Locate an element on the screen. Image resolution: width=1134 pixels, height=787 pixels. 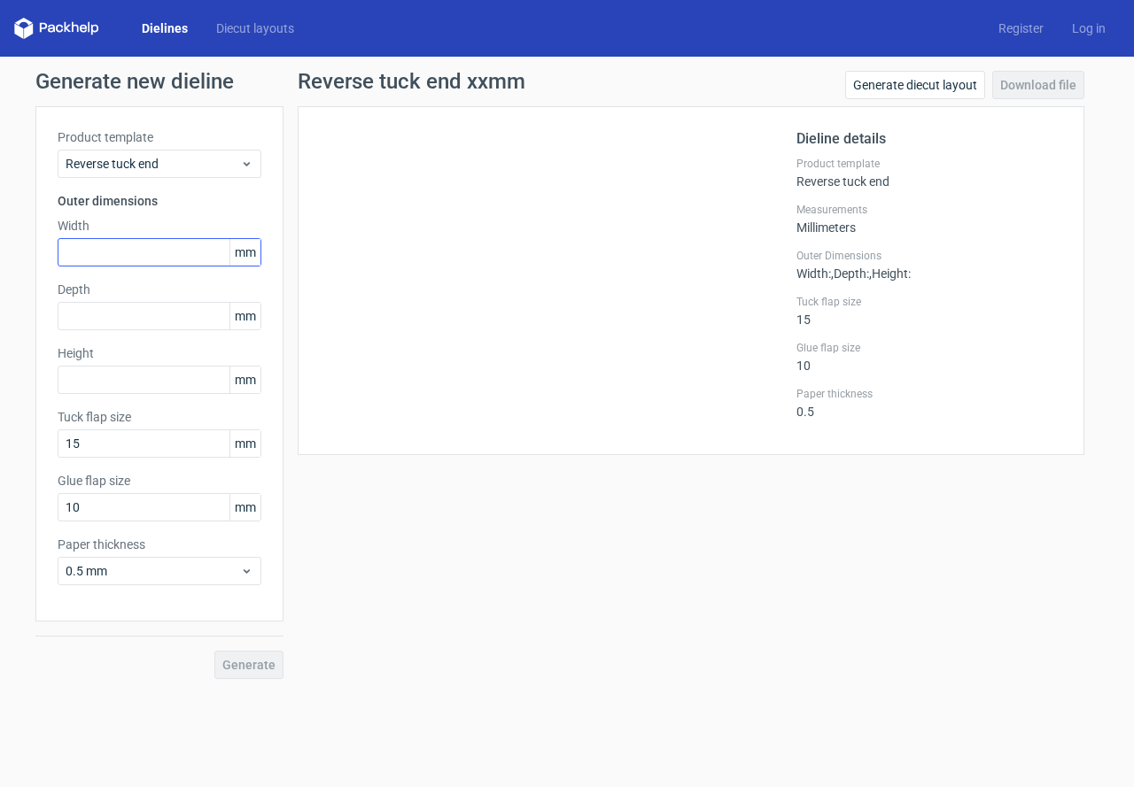
label: Depth is located at coordinates (159, 290).